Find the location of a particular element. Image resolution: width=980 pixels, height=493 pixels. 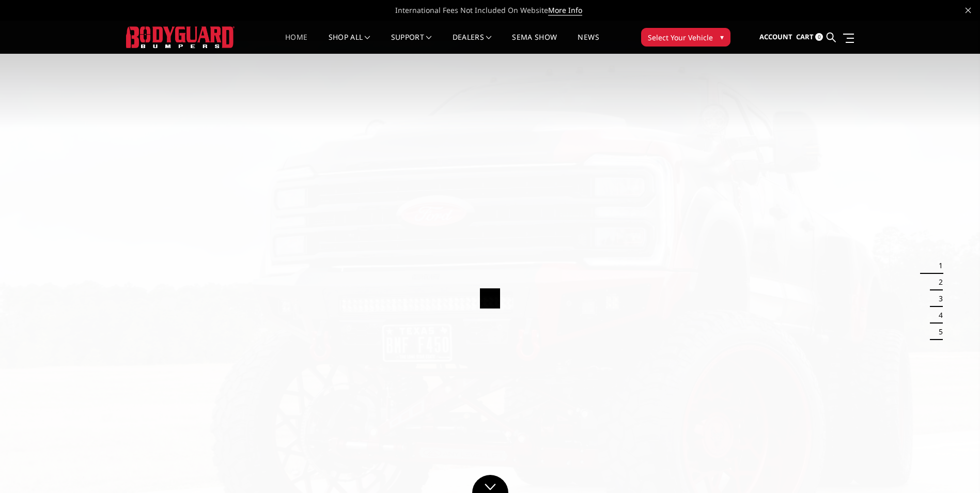

a: Cart 0 is located at coordinates (809, 37).